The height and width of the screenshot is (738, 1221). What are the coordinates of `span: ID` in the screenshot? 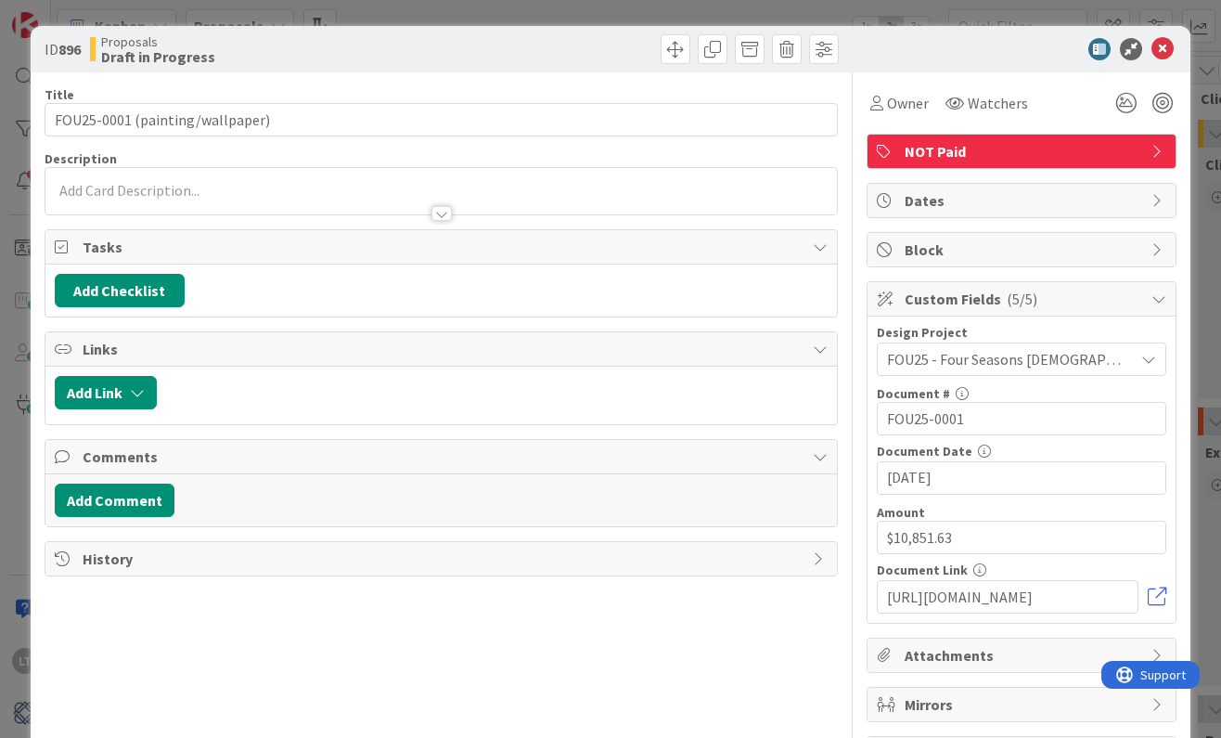 It's located at (62, 49).